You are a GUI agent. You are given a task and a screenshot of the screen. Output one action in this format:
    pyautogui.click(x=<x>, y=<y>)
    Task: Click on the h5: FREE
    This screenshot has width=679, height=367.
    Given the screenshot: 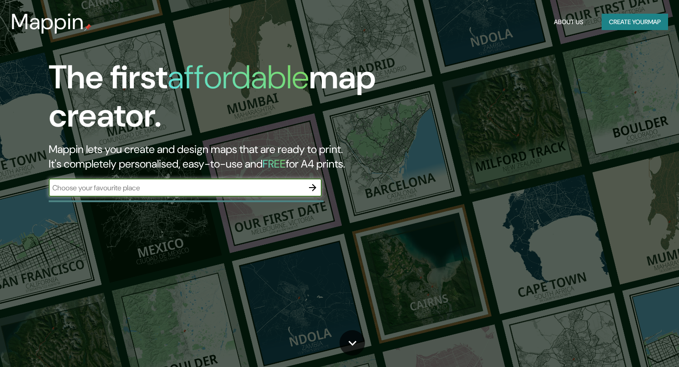 What is the action you would take?
    pyautogui.click(x=274, y=163)
    